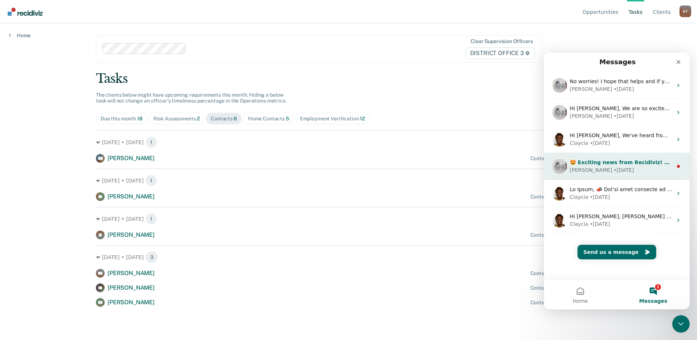  Describe the element at coordinates (191, 98) in the screenshot. I see `span: The clients below might have upcoming requirements this month. Hiding a below task will not chang...` at that location.